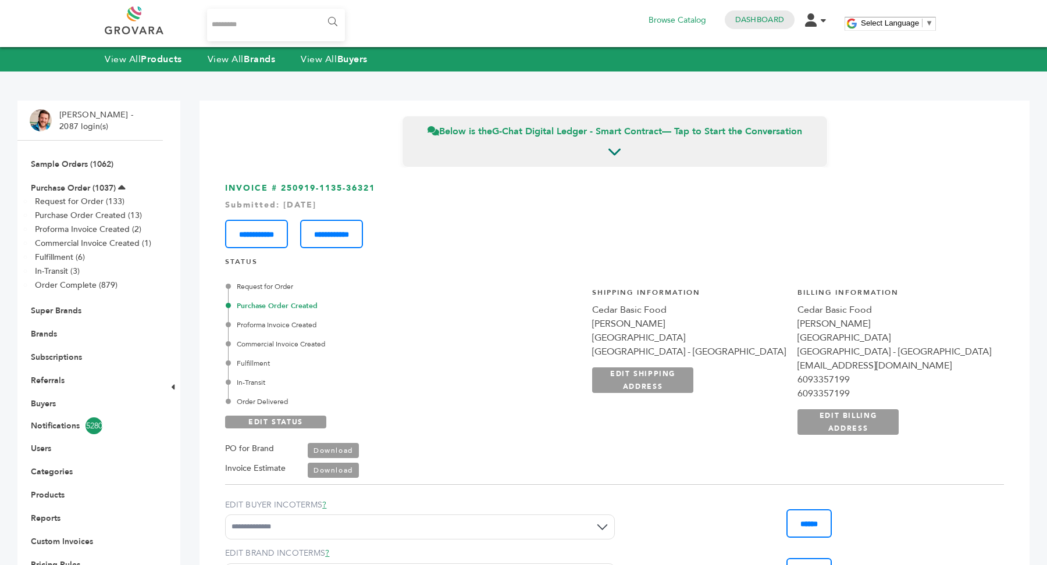 The image size is (1047, 565). Describe the element at coordinates (363, 306) in the screenshot. I see `div: Purchase Order Created` at that location.